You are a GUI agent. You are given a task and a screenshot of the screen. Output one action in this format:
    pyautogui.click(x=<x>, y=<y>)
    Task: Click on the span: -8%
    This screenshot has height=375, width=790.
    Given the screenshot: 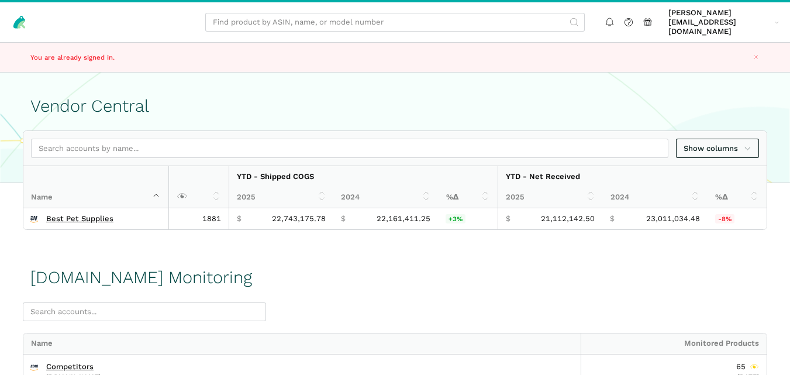 What is the action you would take?
    pyautogui.click(x=725, y=219)
    